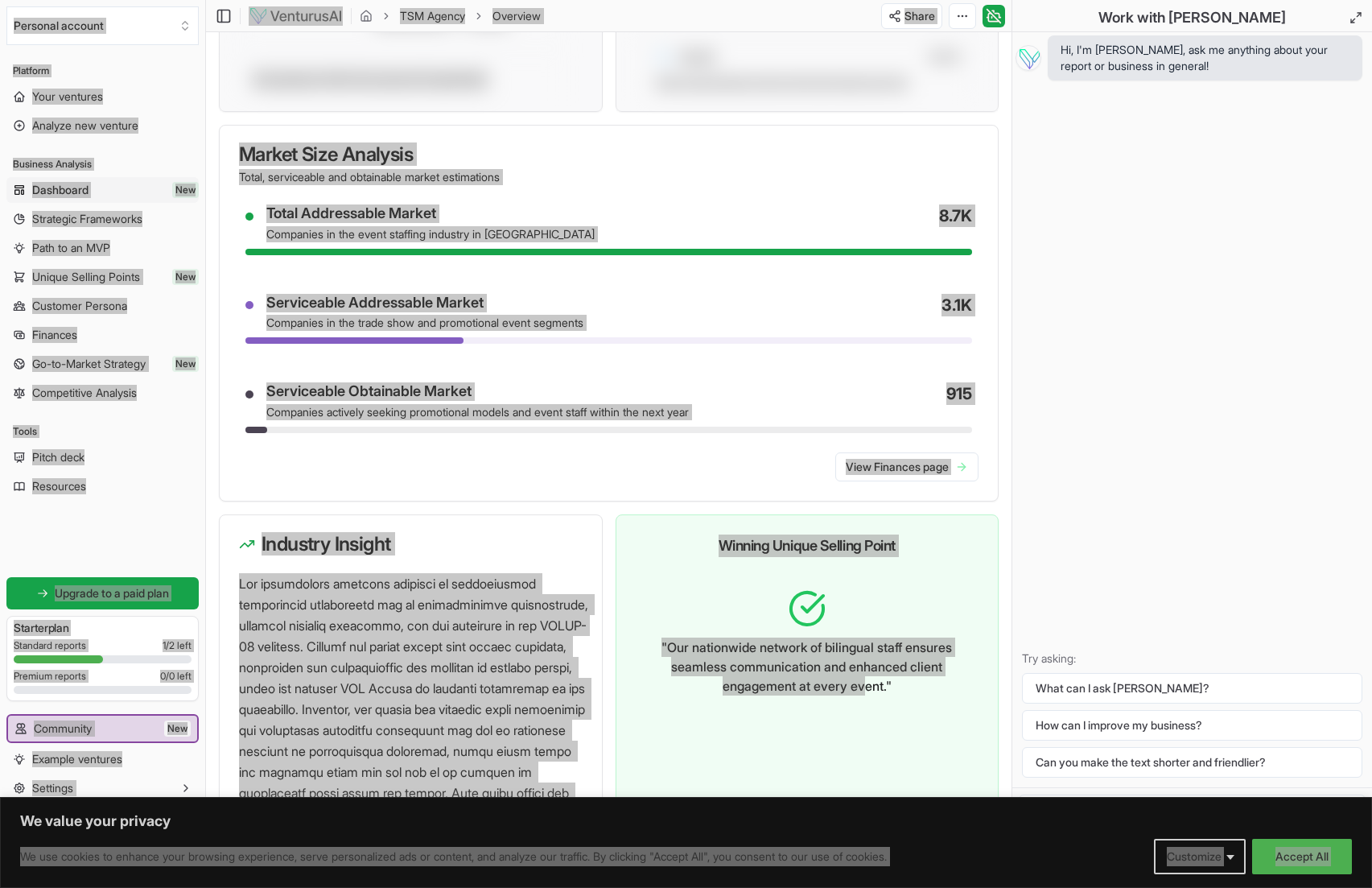 The image size is (1372, 888). Describe the element at coordinates (102, 97) in the screenshot. I see `a: Your ventures` at that location.